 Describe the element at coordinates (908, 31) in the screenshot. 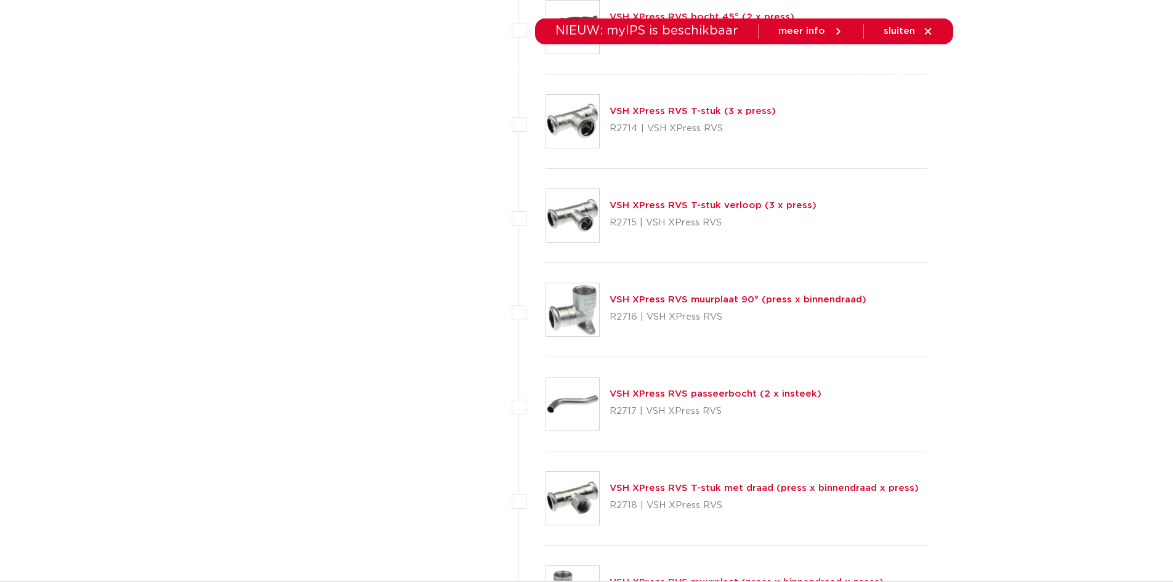

I see `a: sluiten` at that location.